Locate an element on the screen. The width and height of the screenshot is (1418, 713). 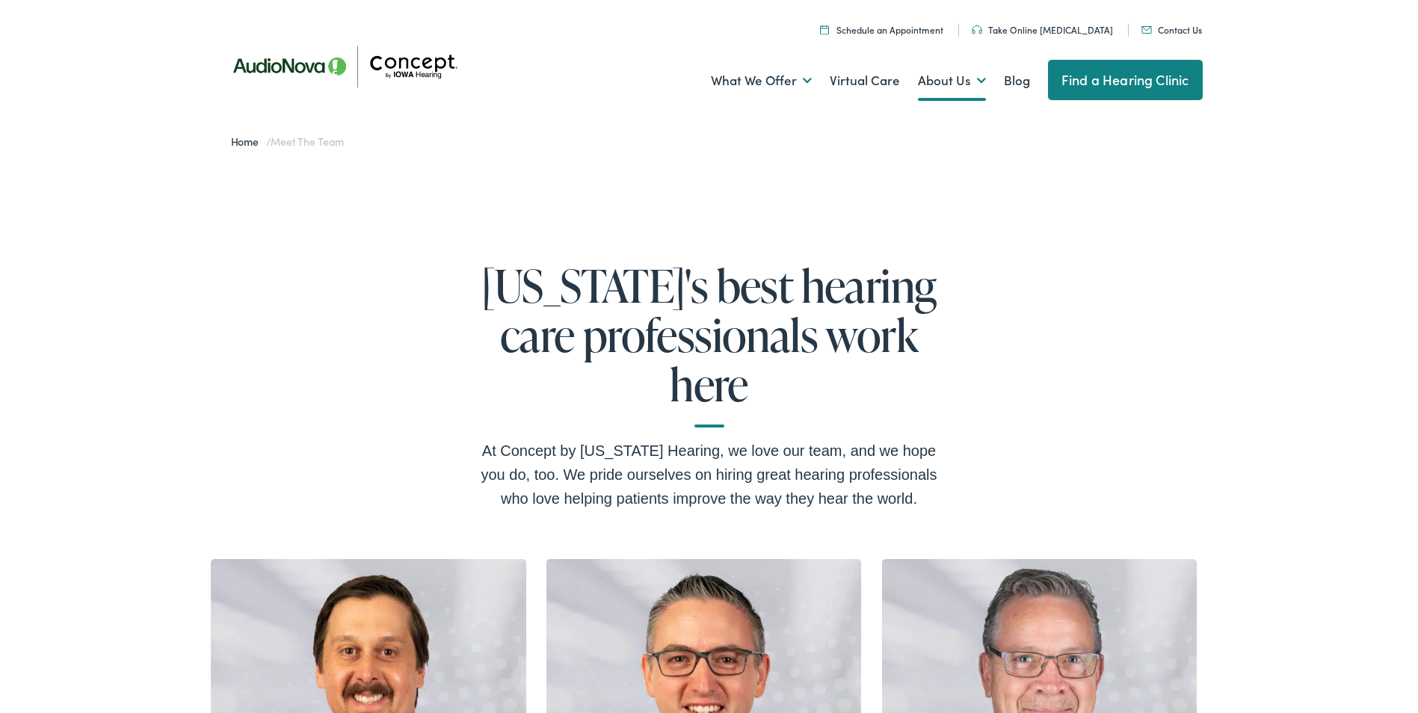
a: Schedule an Appointment is located at coordinates (882, 29).